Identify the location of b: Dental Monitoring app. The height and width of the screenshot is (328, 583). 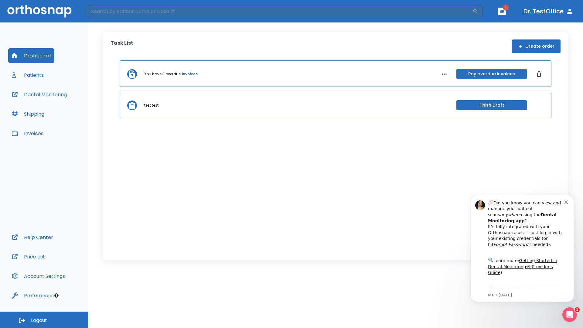
(61, 32).